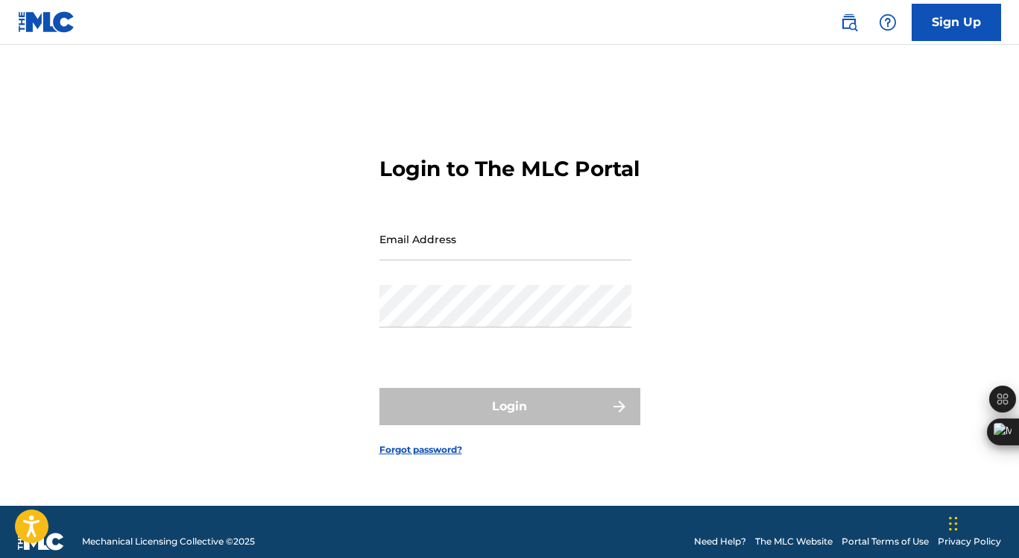 The width and height of the screenshot is (1019, 558). Describe the element at coordinates (954, 523) in the screenshot. I see `div: Drag` at that location.